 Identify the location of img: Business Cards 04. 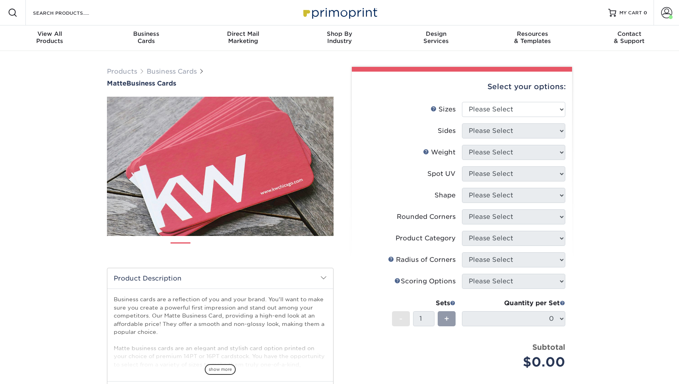
(260, 249).